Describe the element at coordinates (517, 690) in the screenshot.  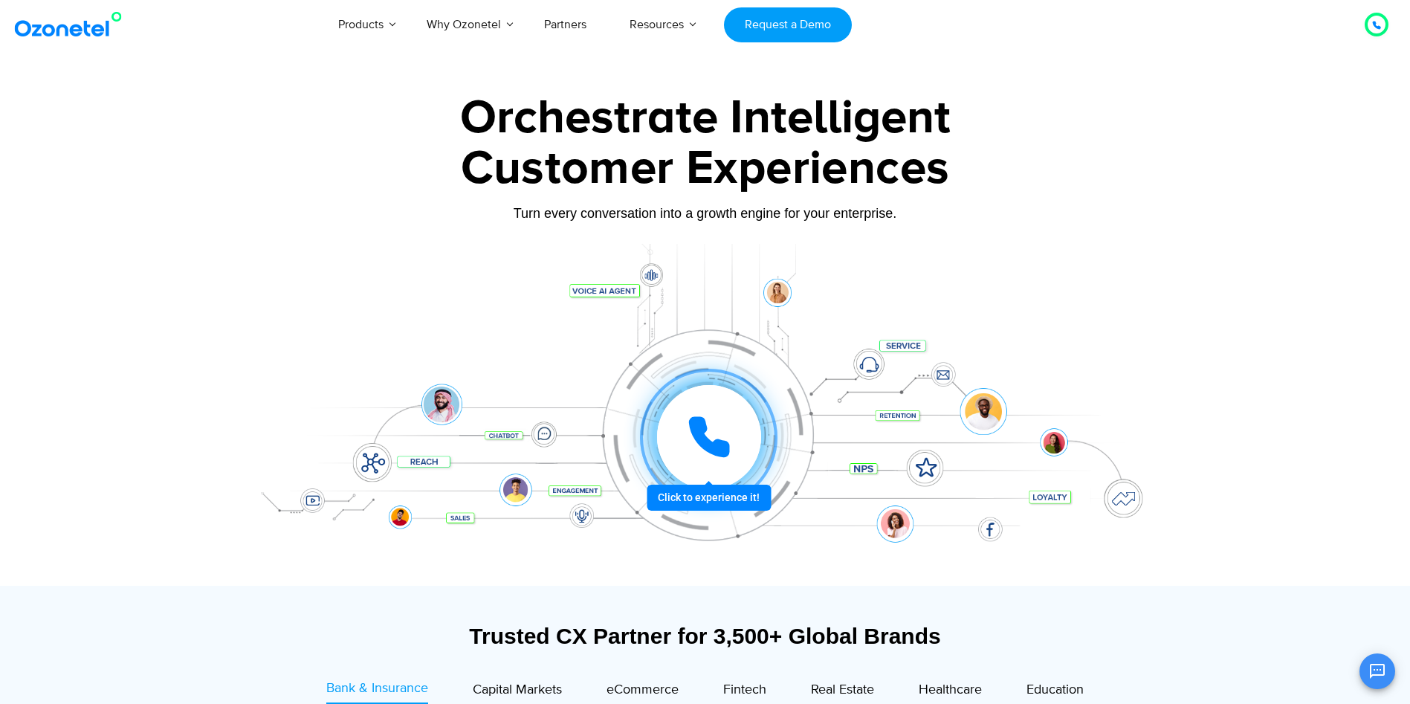
I see `span: Capital Markets` at that location.